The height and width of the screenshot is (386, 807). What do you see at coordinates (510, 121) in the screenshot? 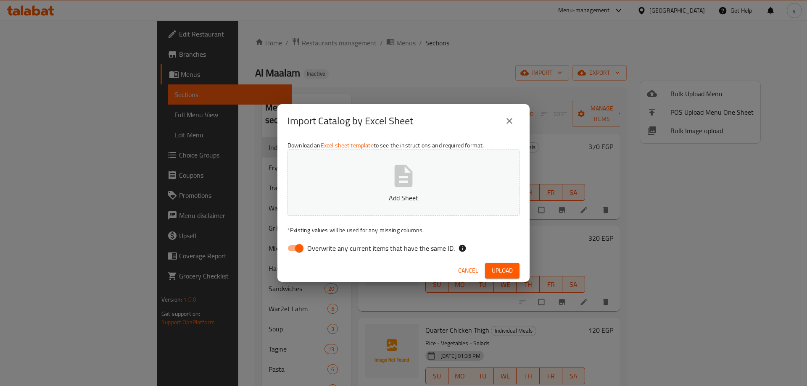
I see `button: close` at bounding box center [510, 121].